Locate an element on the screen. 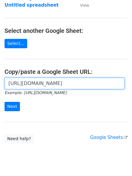 This screenshot has height=176, width=132. a: Select... is located at coordinates (16, 43).